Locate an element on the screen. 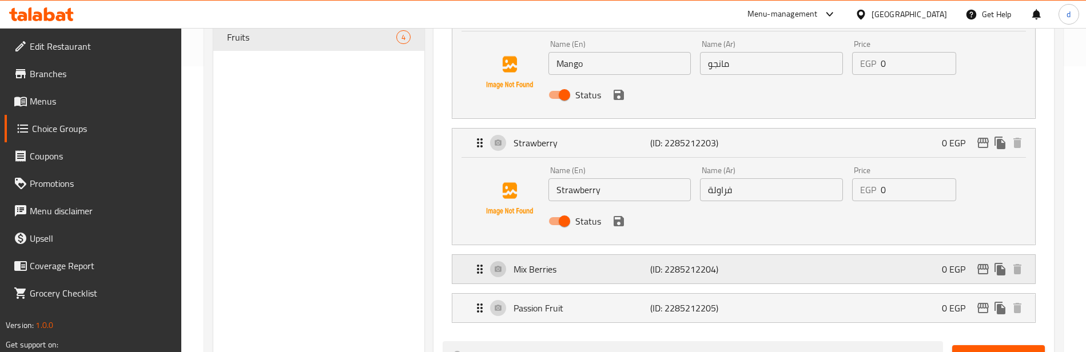 This screenshot has height=352, width=1086. div: Fruits4 is located at coordinates (319, 37).